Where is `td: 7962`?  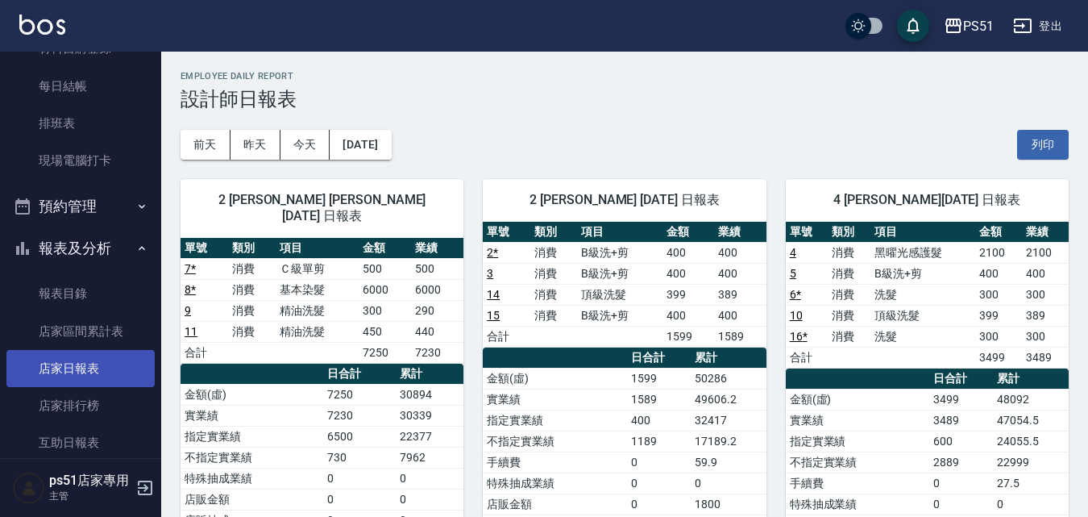
td: 7962 is located at coordinates (430, 457).